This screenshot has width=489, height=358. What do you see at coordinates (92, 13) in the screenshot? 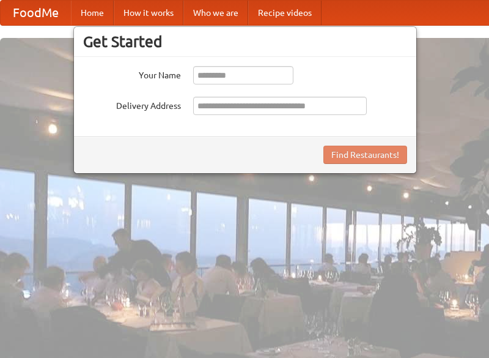
I see `a: Home` at bounding box center [92, 13].